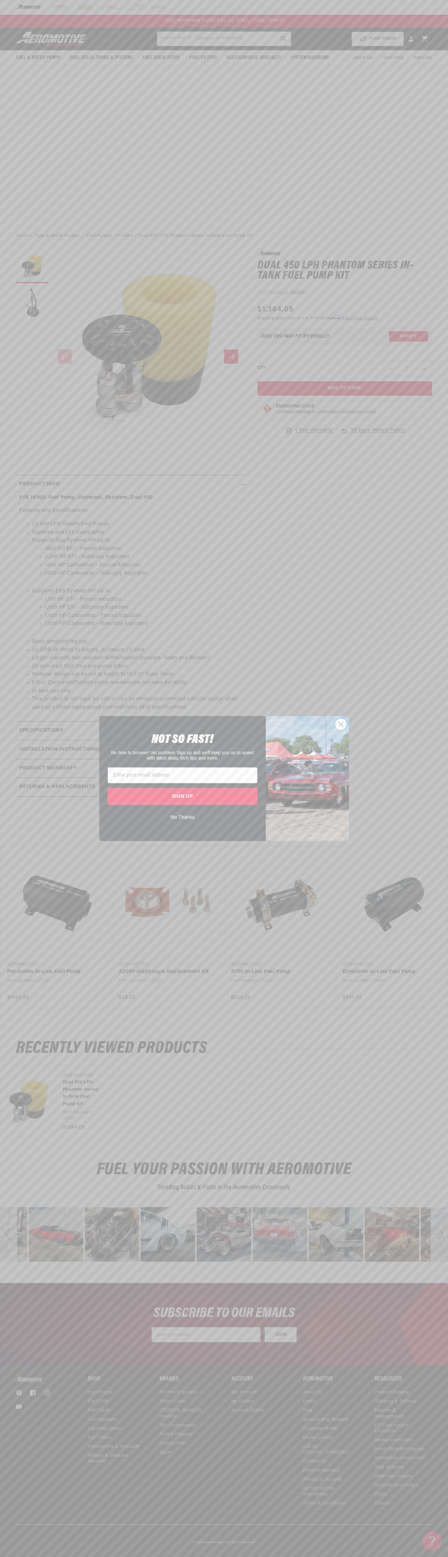 The image size is (448, 1557). Describe the element at coordinates (183, 756) in the screenshot. I see `span: No time to browse? No problem. Sign up and we'll keep you up to speed with latest deals, tech tip...` at that location.